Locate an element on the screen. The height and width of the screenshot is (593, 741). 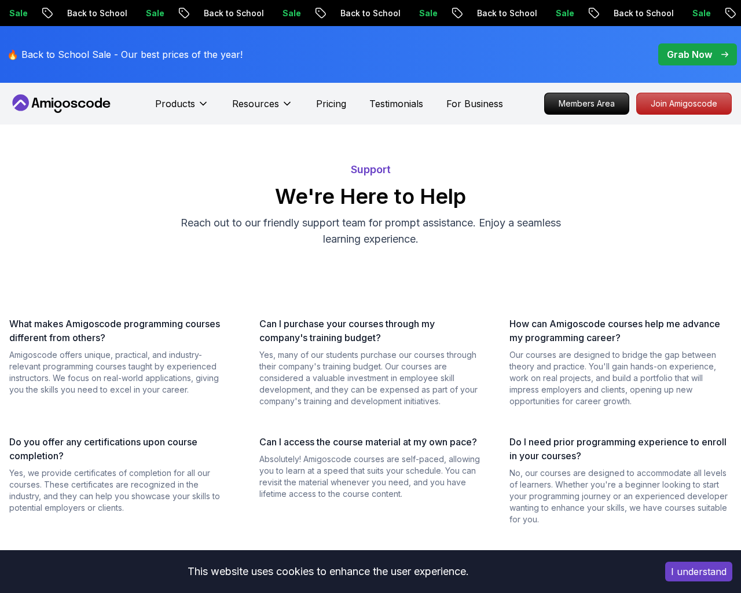
a: Pricing is located at coordinates (331, 104).